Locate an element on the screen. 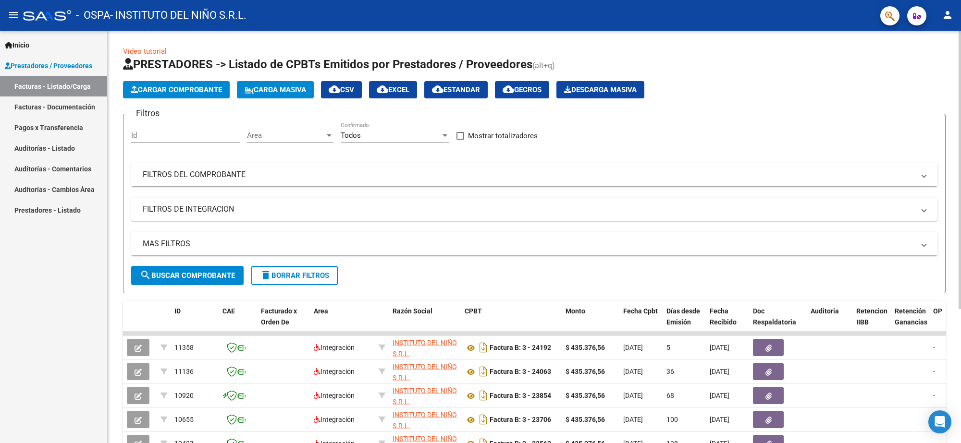 Image resolution: width=961 pixels, height=443 pixels. span: - OSPA is located at coordinates (93, 15).